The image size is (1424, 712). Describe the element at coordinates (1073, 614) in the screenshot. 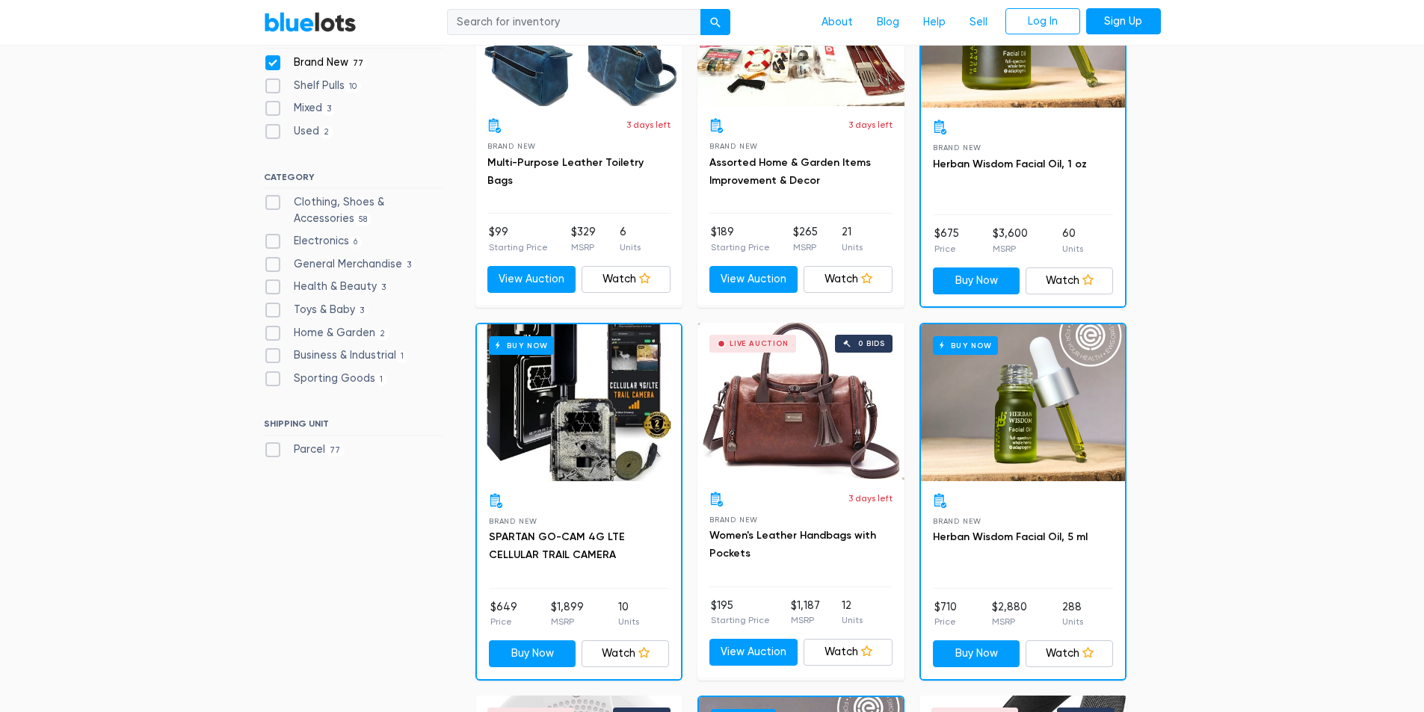

I see `li: 288` at that location.